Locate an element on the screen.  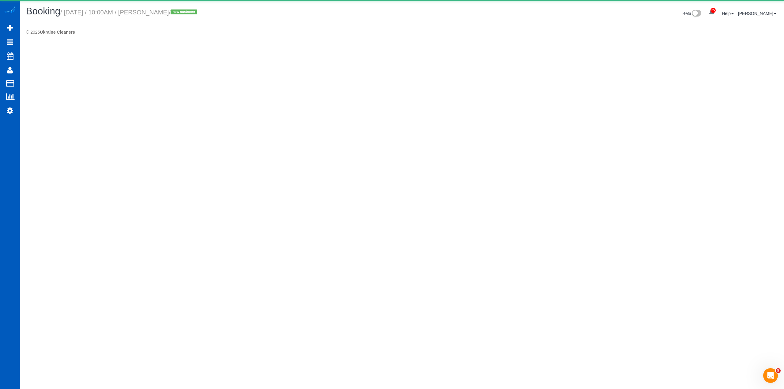
span: Booking is located at coordinates (43, 11).